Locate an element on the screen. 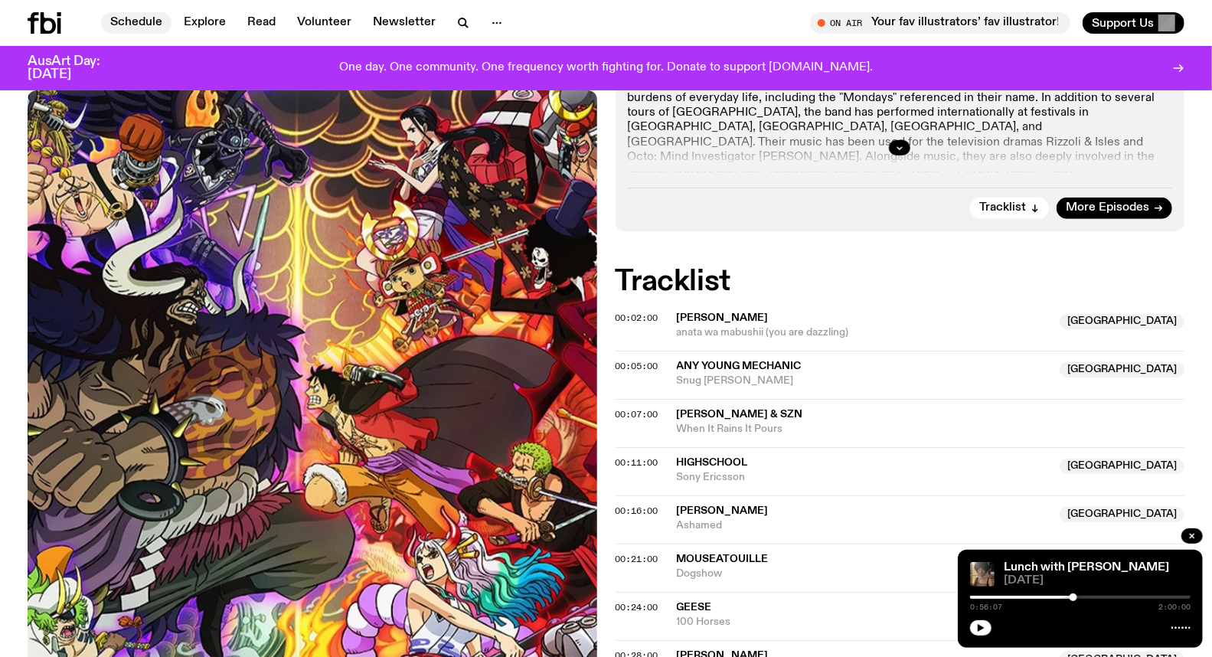 This screenshot has height=657, width=1212. button: 00:05:00 is located at coordinates (637, 366).